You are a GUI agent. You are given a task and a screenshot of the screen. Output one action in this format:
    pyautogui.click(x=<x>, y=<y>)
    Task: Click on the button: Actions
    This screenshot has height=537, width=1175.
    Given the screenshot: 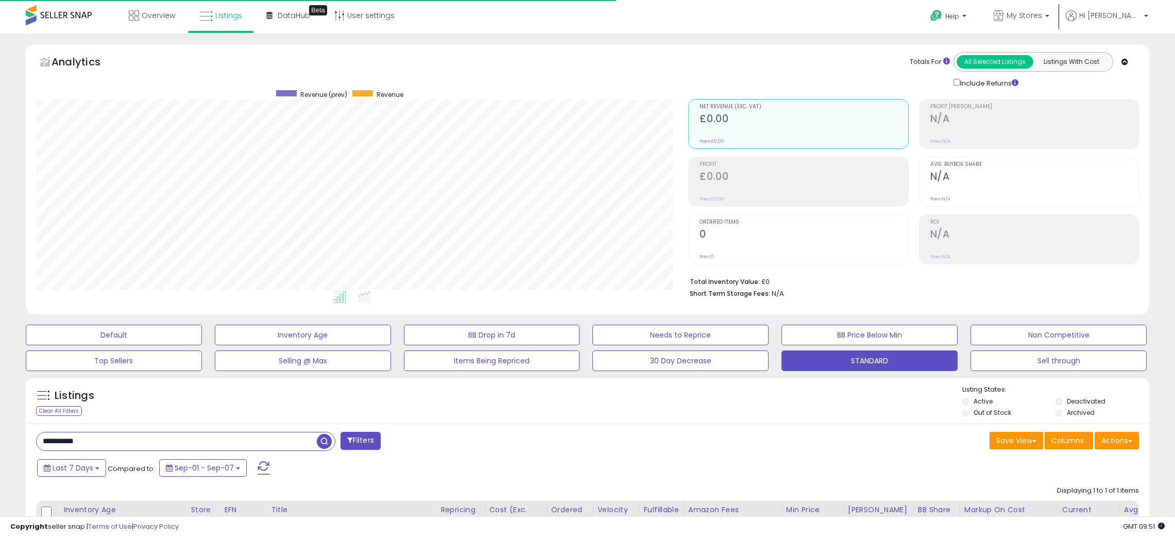 What is the action you would take?
    pyautogui.click(x=1117, y=441)
    